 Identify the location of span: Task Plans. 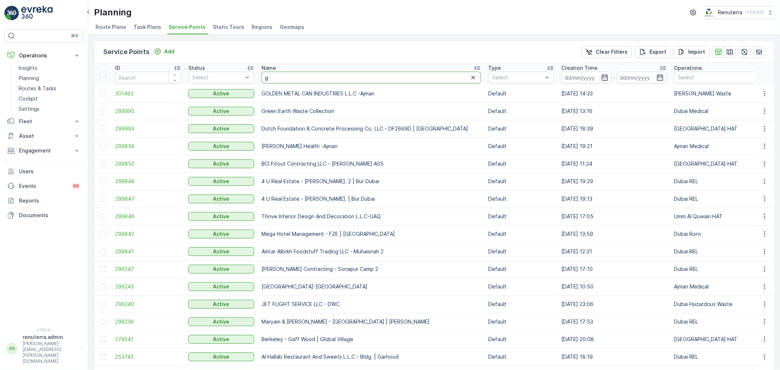
(147, 27).